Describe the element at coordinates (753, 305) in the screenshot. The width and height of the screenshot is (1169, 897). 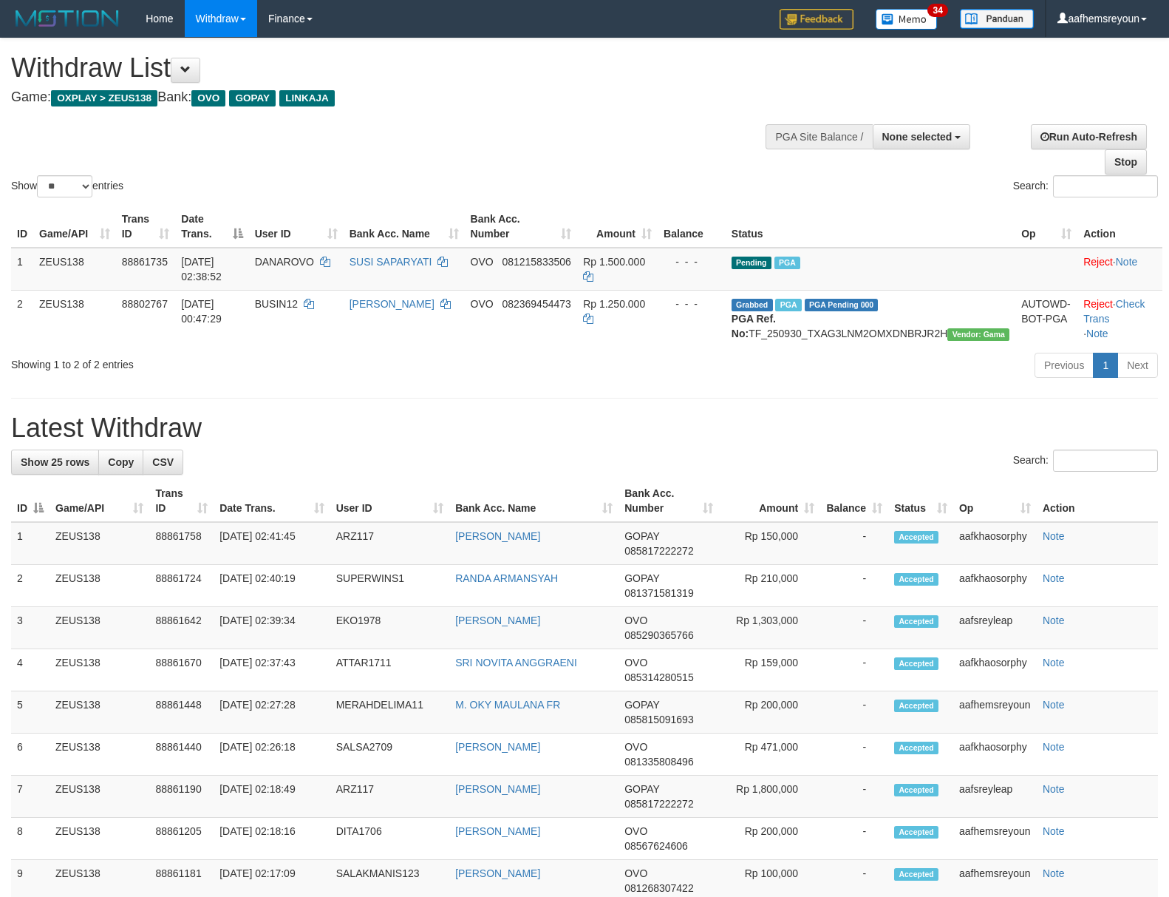
I see `span: Grabbed` at that location.